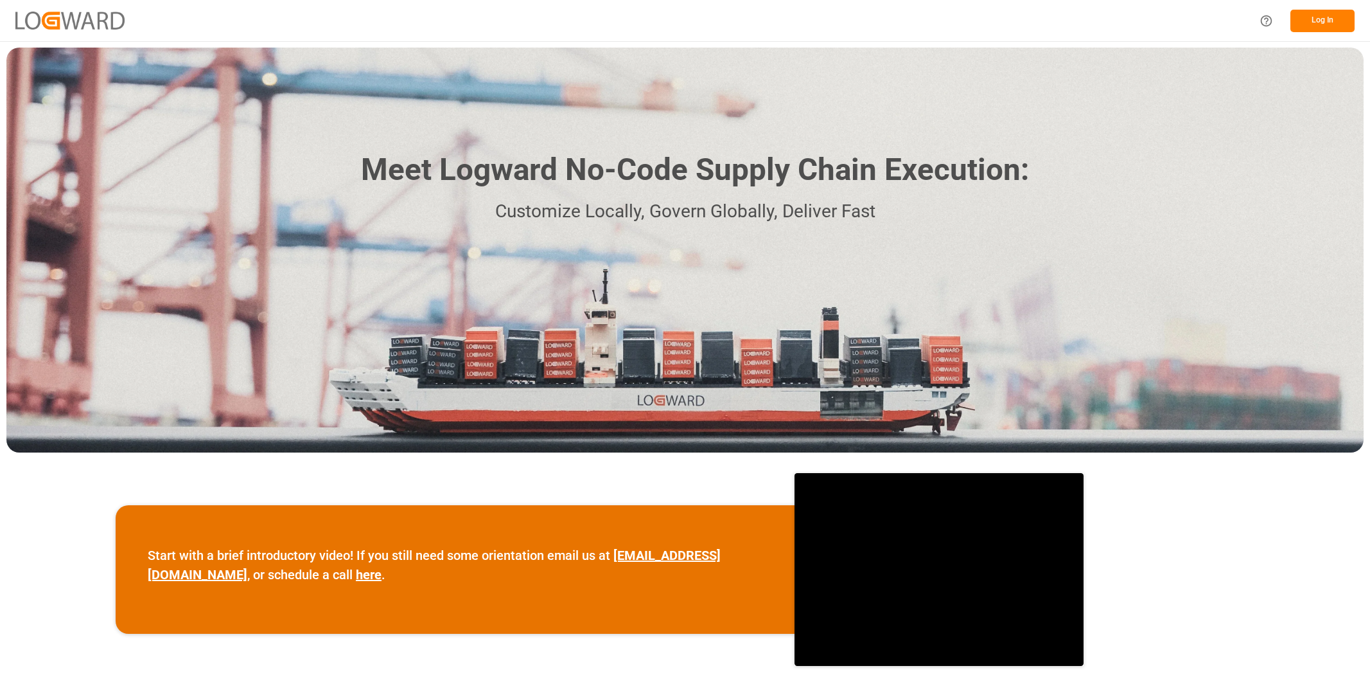  Describe the element at coordinates (1323, 21) in the screenshot. I see `button: Log In` at that location.